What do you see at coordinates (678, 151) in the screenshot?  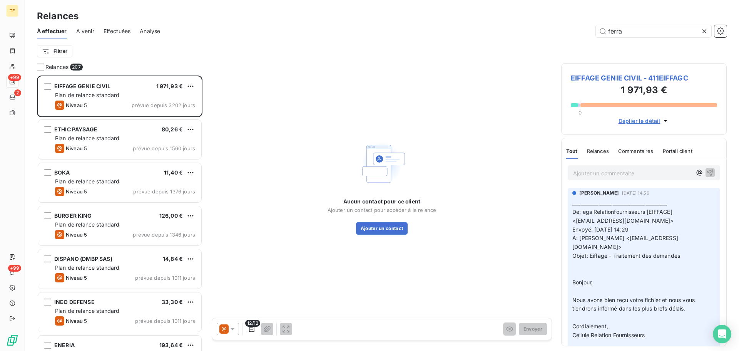 I see `span: Portail client` at bounding box center [678, 151].